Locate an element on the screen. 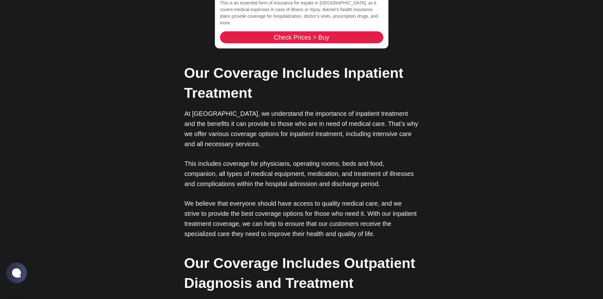 Image resolution: width=603 pixels, height=299 pixels. p: We believe that everyone should have access to quality medical care, and we strive to provide the... is located at coordinates (302, 219).